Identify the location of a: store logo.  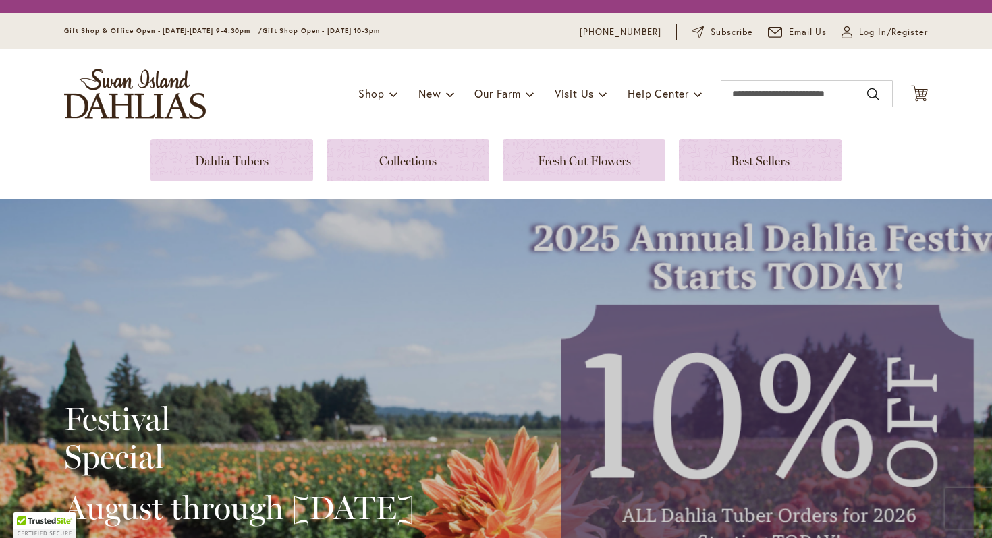
(135, 94).